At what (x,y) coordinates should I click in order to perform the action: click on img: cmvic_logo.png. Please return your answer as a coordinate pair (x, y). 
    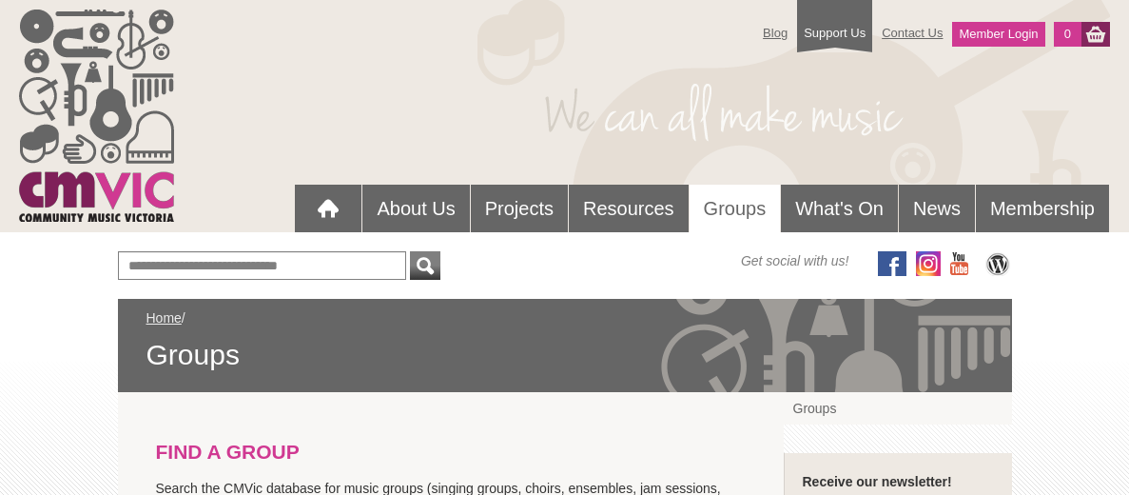
    Looking at the image, I should click on (96, 115).